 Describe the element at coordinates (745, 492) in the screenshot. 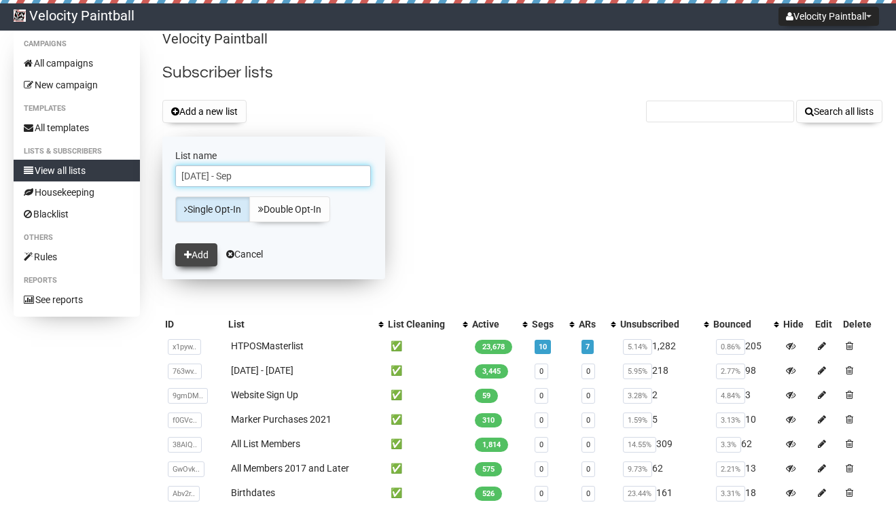

I see `td: 18` at that location.